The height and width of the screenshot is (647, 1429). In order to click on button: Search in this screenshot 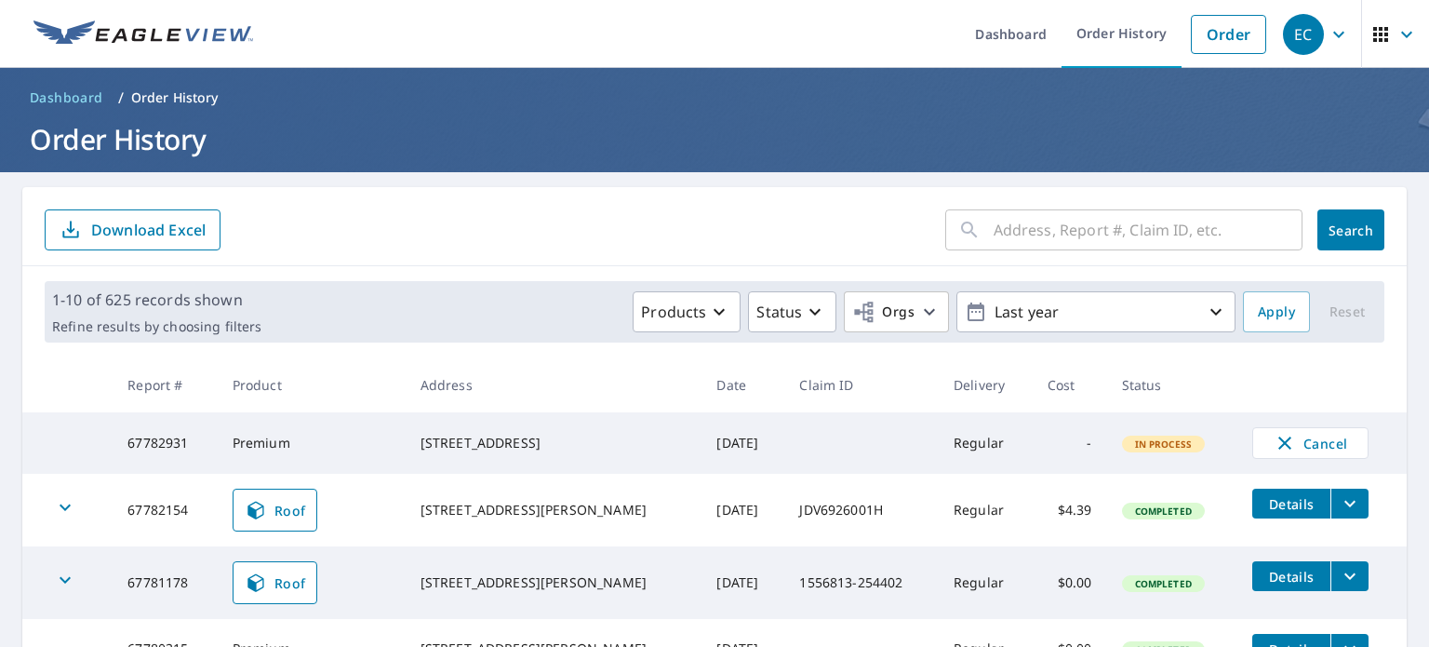, I will do `click(1351, 230)`.